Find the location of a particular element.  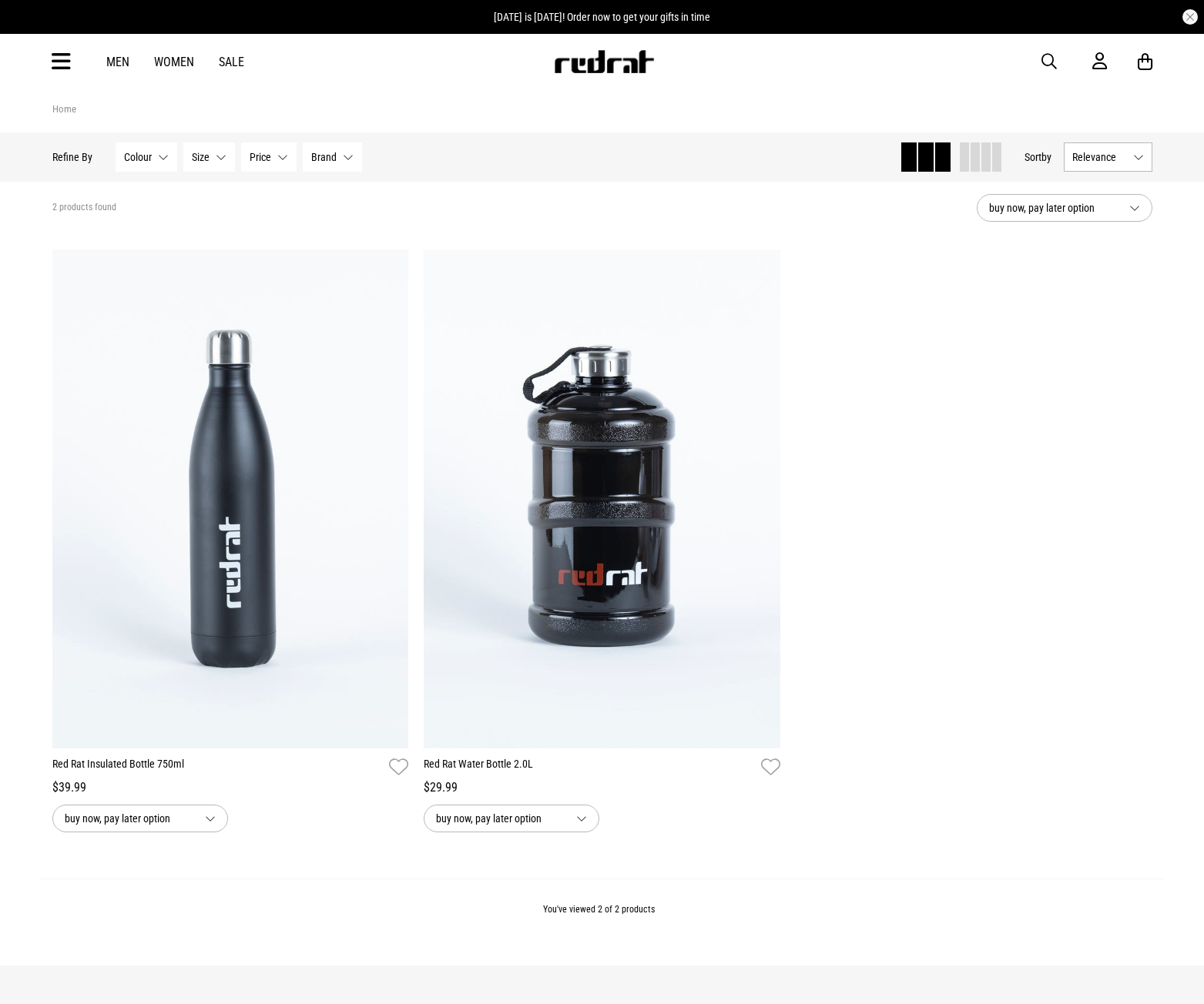

button: Brand is located at coordinates (332, 157).